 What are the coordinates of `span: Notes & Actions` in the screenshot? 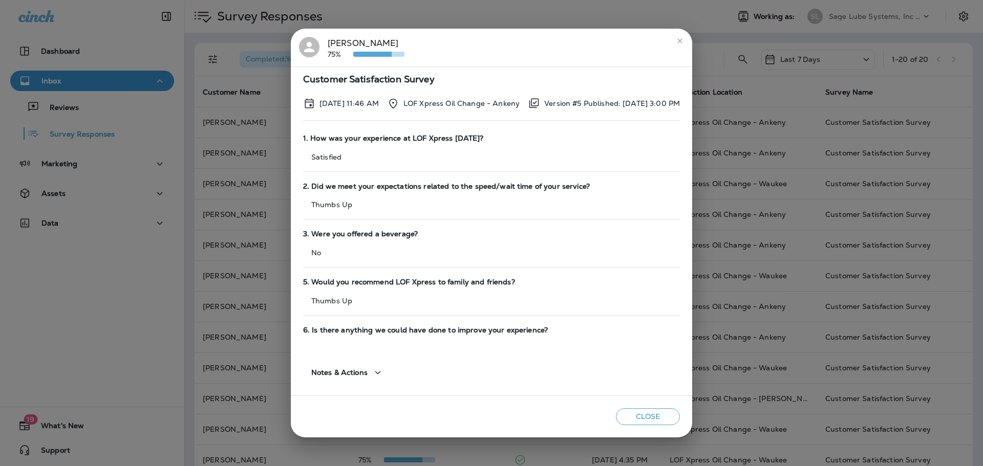 It's located at (339, 373).